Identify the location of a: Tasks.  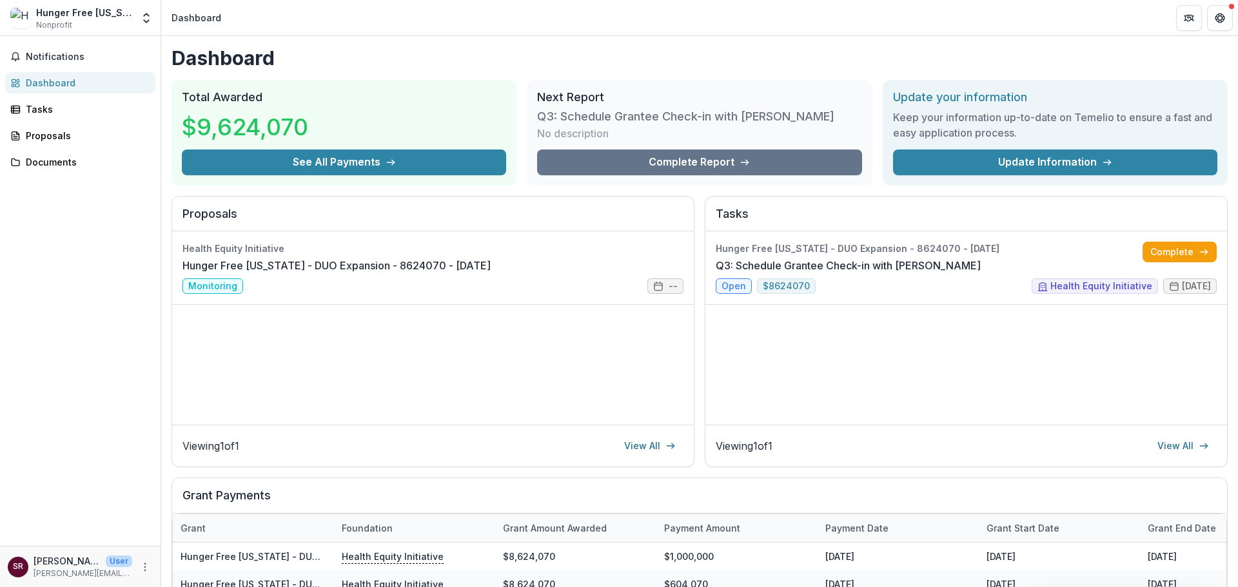
(80, 109).